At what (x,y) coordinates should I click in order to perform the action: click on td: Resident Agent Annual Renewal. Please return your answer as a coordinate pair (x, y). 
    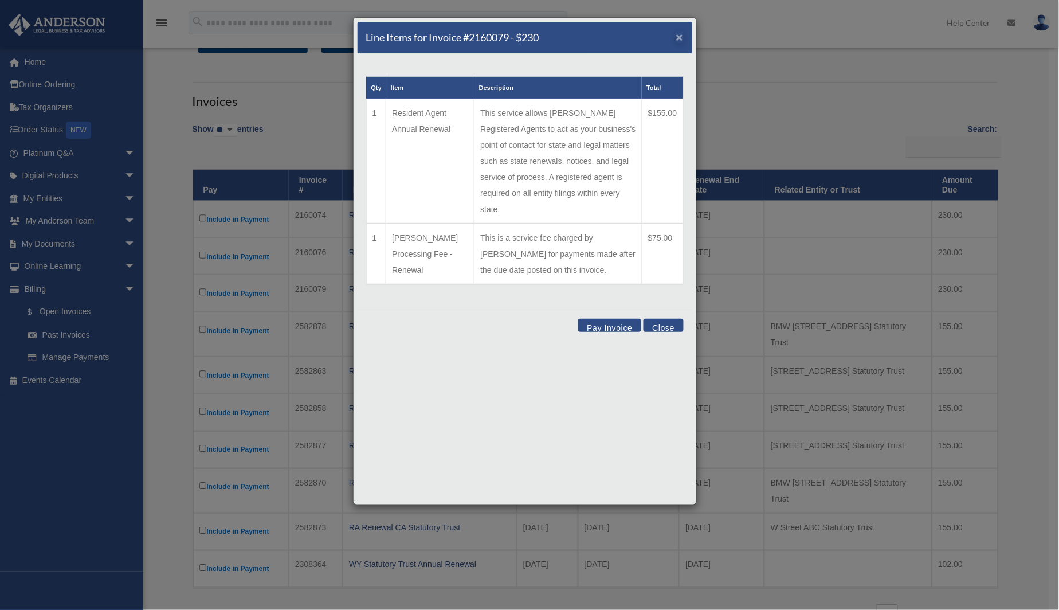
    Looking at the image, I should click on (430, 162).